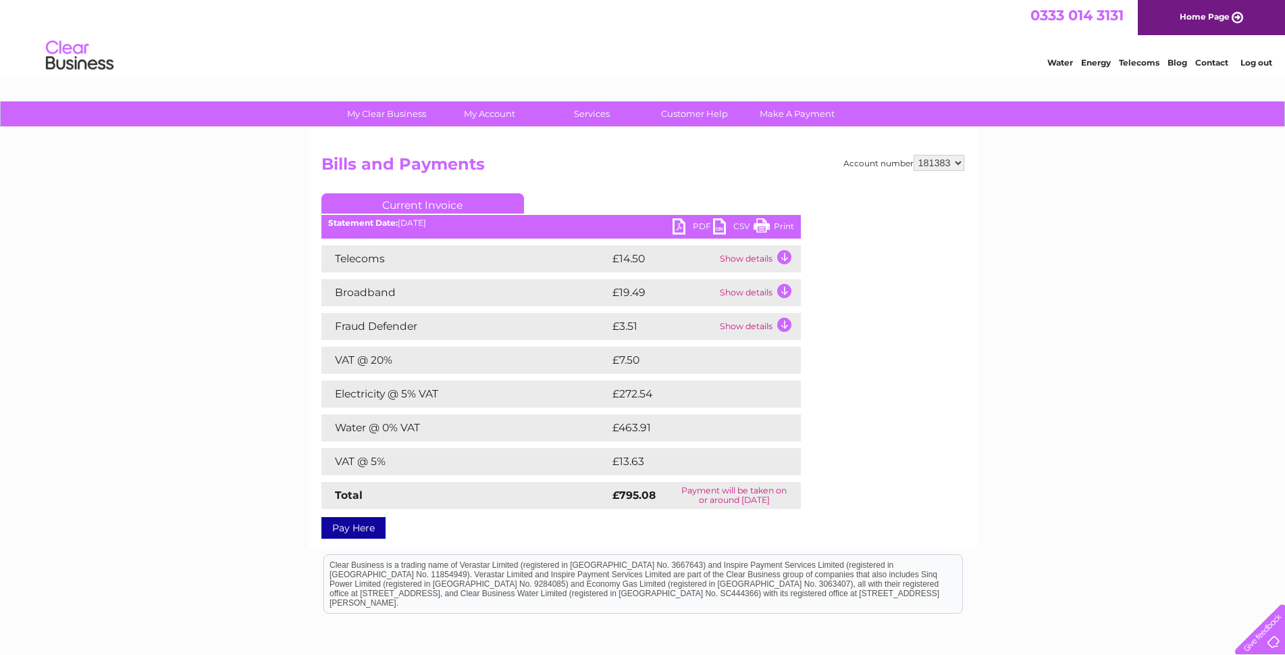 The height and width of the screenshot is (655, 1285). Describe the element at coordinates (465, 259) in the screenshot. I see `td: Telecoms` at that location.